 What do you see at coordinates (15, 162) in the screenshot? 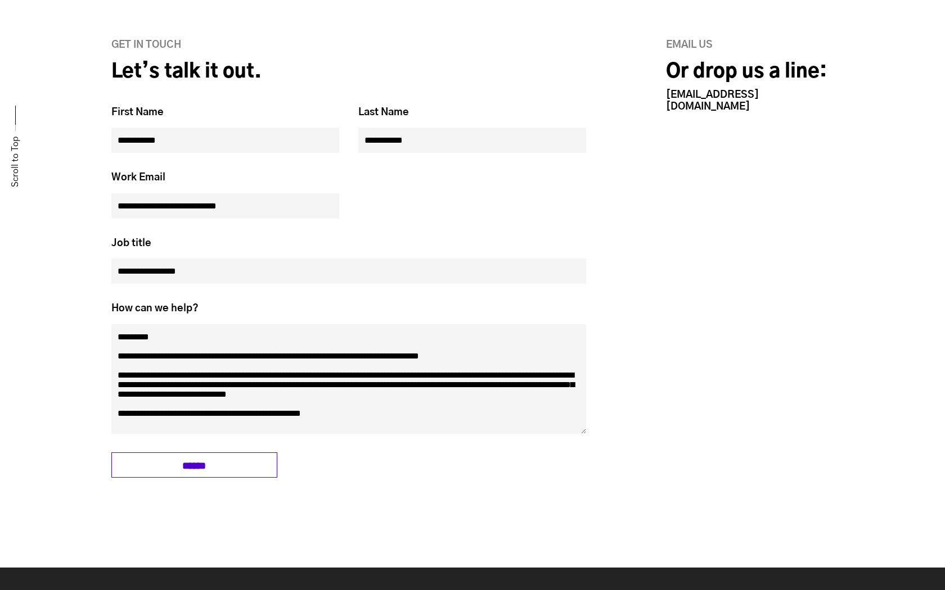
I see `a: Scroll to Top` at bounding box center [15, 162].